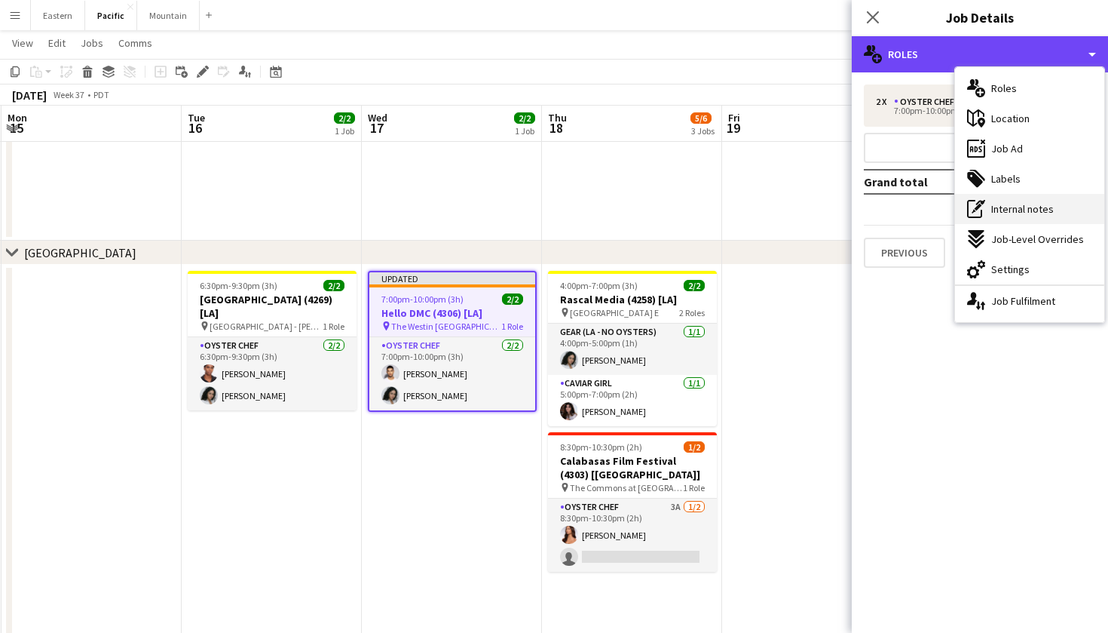 Image resolution: width=1108 pixels, height=633 pixels. I want to click on span: Location, so click(1010, 118).